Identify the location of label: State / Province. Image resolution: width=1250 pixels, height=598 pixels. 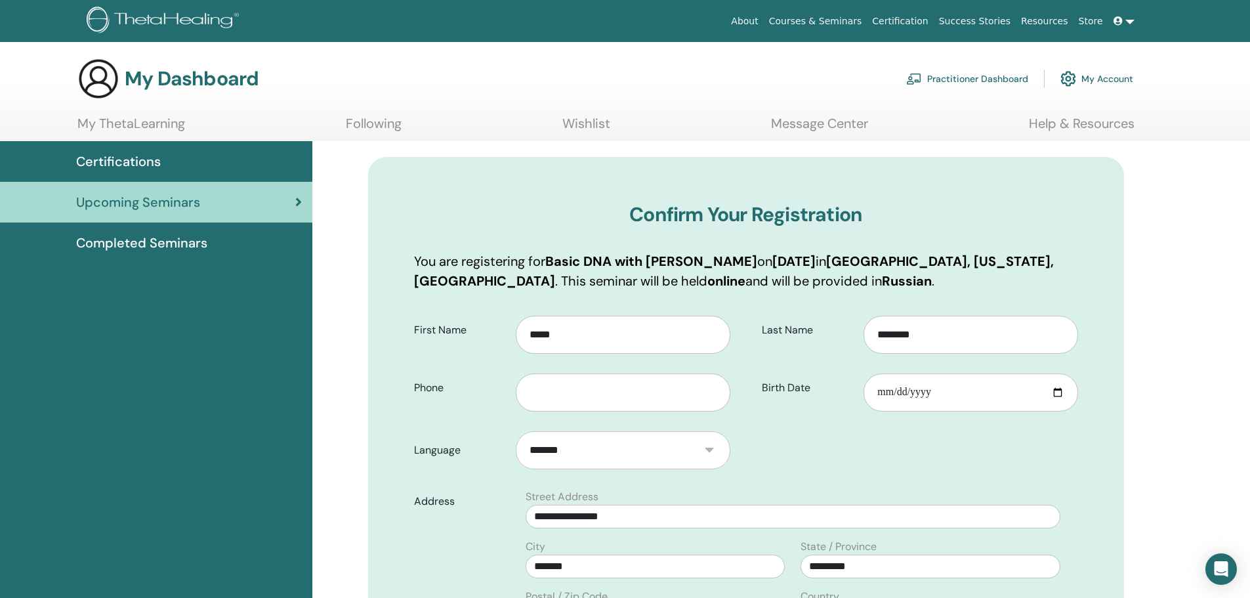
(839, 547).